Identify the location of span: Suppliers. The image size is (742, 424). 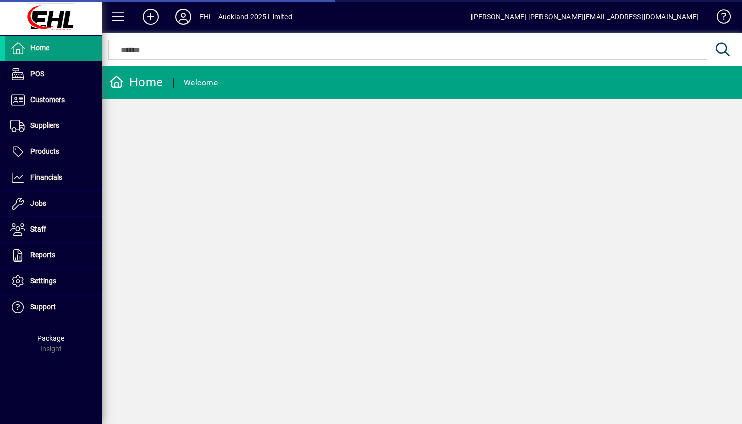
(45, 125).